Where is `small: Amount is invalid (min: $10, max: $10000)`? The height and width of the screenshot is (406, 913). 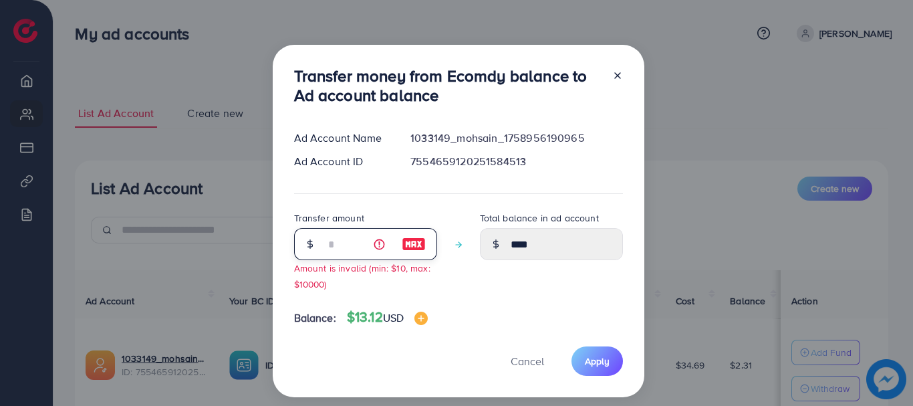 small: Amount is invalid (min: $10, max: $10000) is located at coordinates (362, 276).